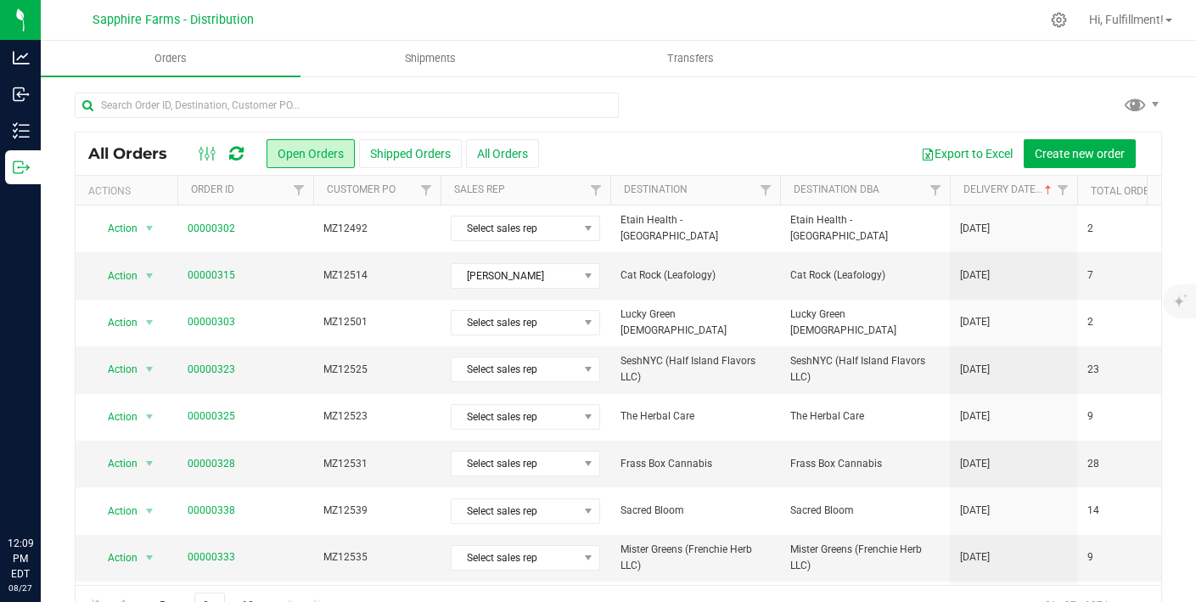 The width and height of the screenshot is (1196, 602). What do you see at coordinates (377, 463) in the screenshot?
I see `span: MZ12531` at bounding box center [377, 463].